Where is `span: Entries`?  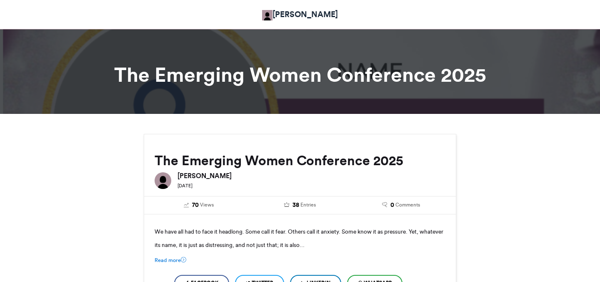
span: Entries is located at coordinates (308, 205).